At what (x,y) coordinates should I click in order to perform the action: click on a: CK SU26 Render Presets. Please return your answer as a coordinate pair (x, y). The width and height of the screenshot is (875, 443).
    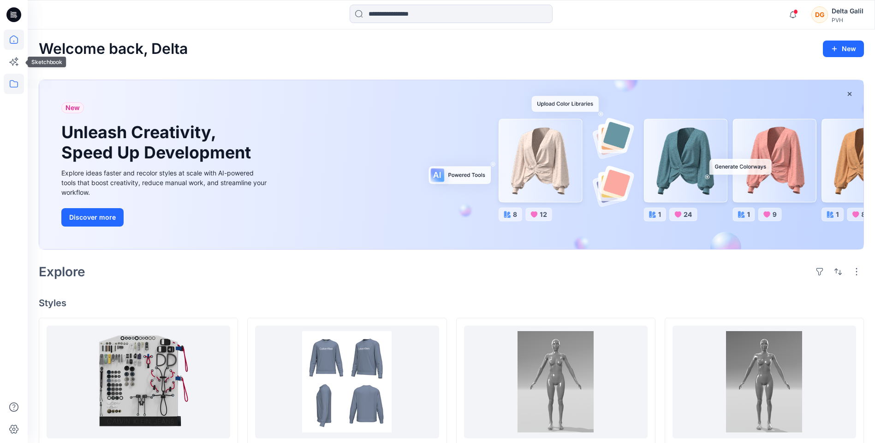
    Looking at the image, I should click on (347, 382).